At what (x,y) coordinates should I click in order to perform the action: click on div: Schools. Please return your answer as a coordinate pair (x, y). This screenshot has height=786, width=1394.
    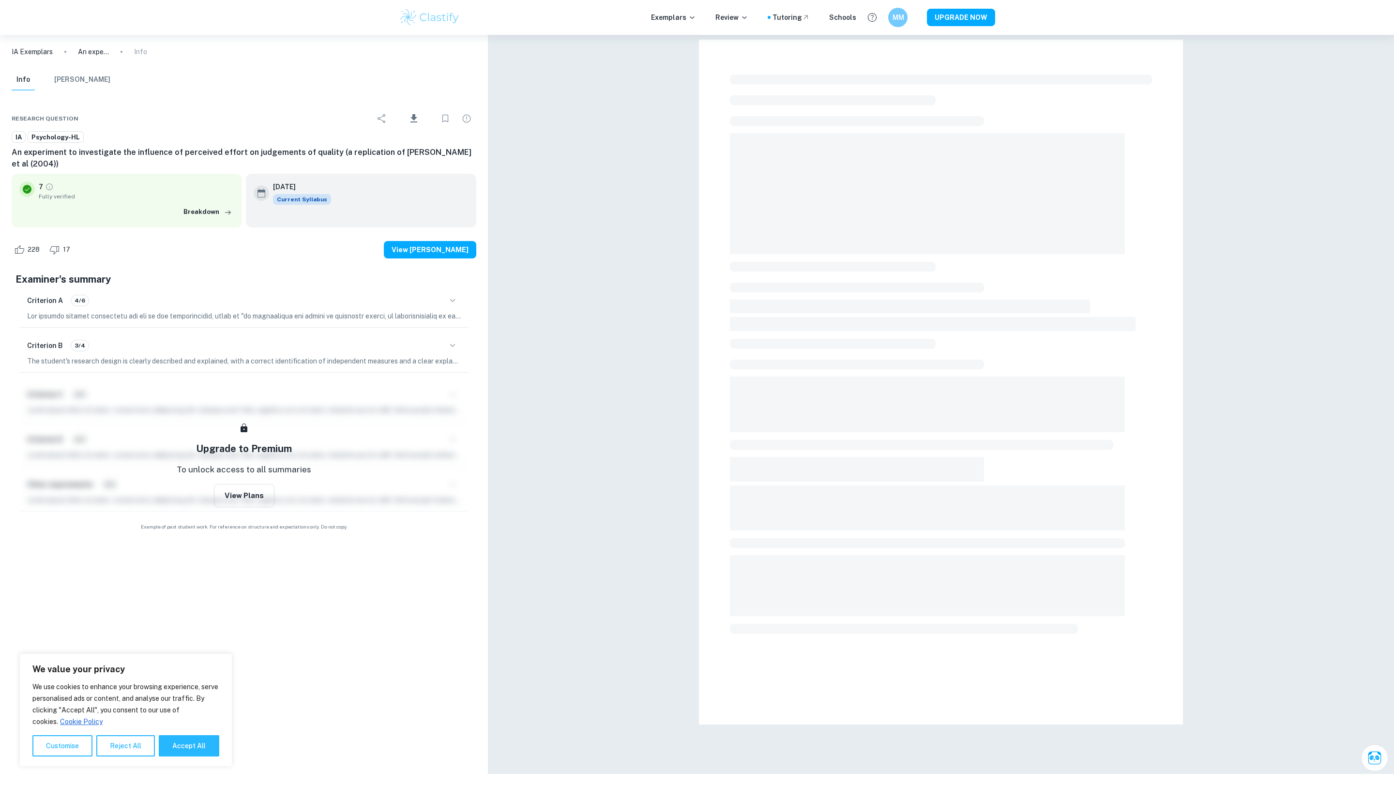
    Looking at the image, I should click on (843, 17).